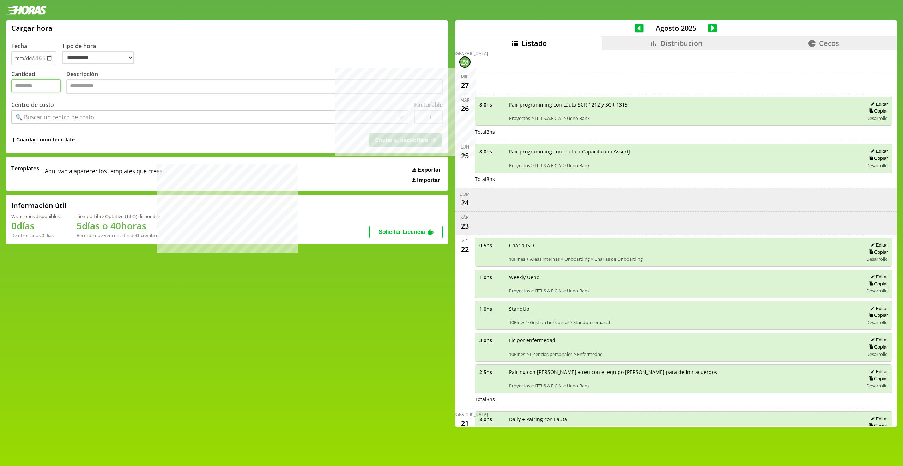  Describe the element at coordinates (829, 43) in the screenshot. I see `span: Cecos` at that location.